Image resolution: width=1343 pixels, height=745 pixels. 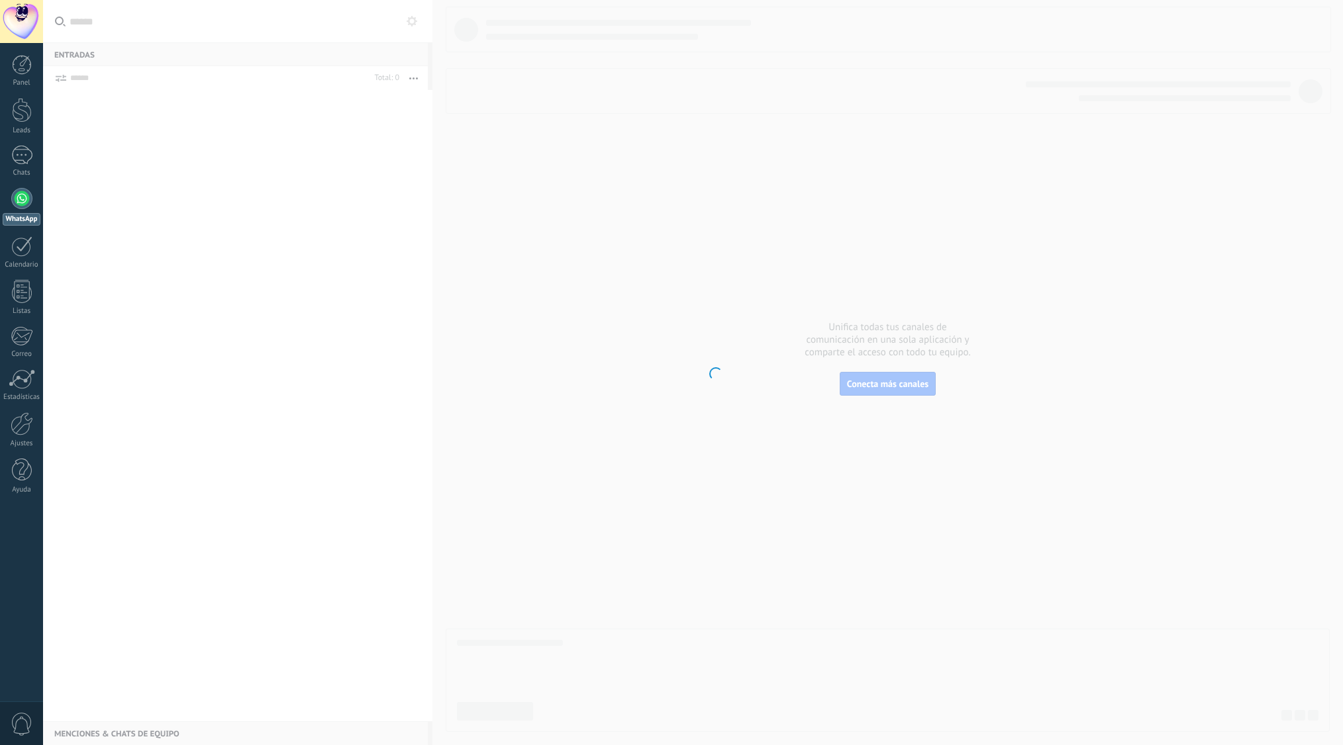 What do you see at coordinates (22, 83) in the screenshot?
I see `div: Panel` at bounding box center [22, 83].